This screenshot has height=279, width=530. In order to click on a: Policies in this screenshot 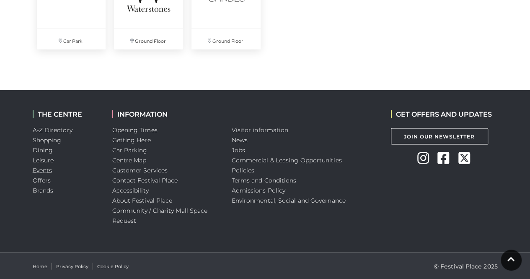, I will do `click(243, 170)`.